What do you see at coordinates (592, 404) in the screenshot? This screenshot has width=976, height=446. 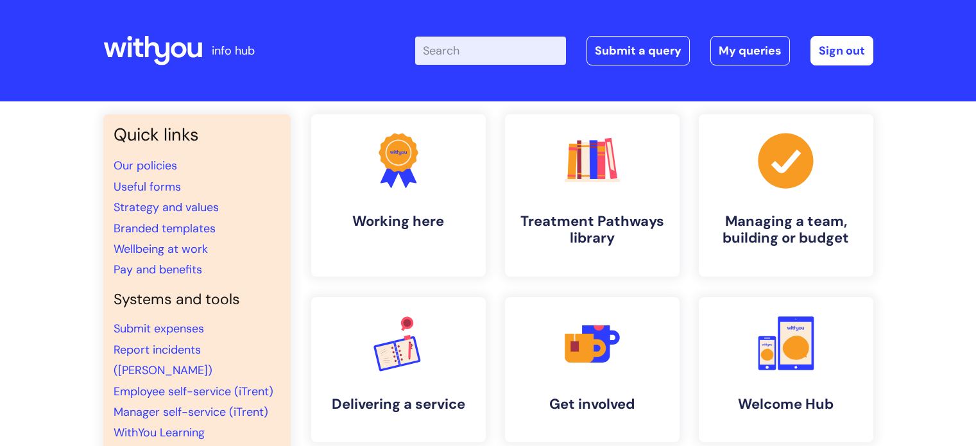 I see `h4: Get involved` at bounding box center [592, 404].